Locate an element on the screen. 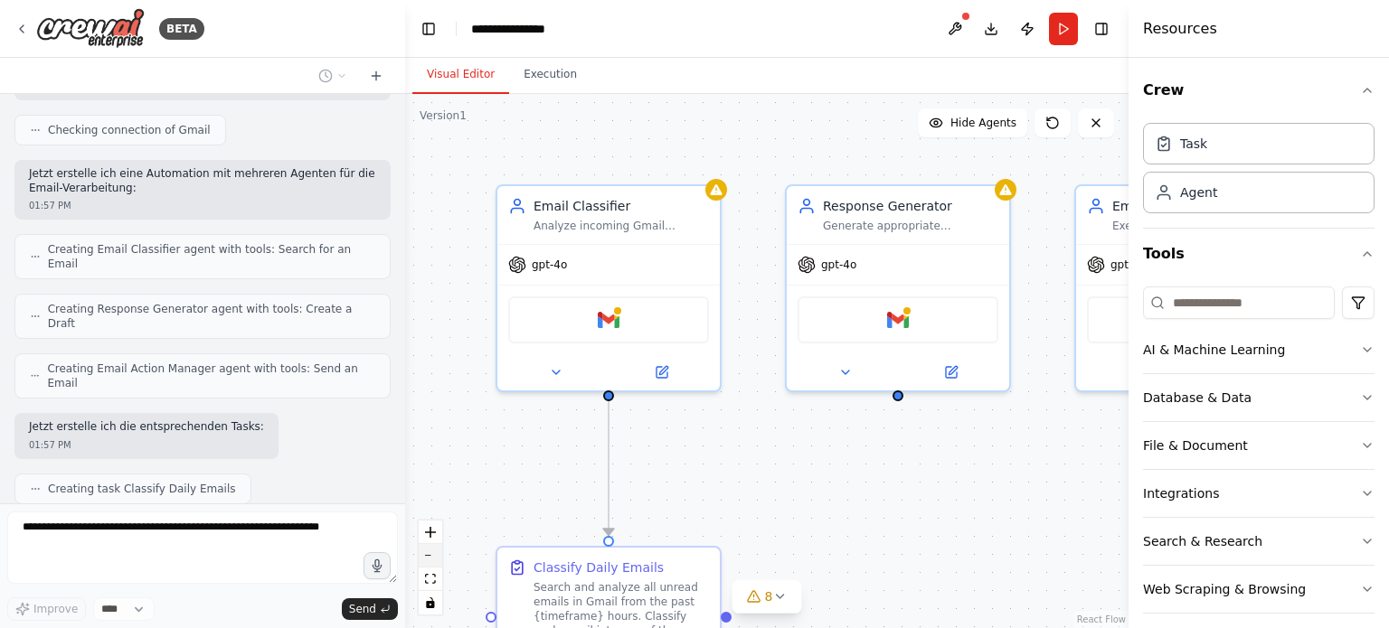 Image resolution: width=1389 pixels, height=628 pixels. div: Version 1 is located at coordinates (443, 116).